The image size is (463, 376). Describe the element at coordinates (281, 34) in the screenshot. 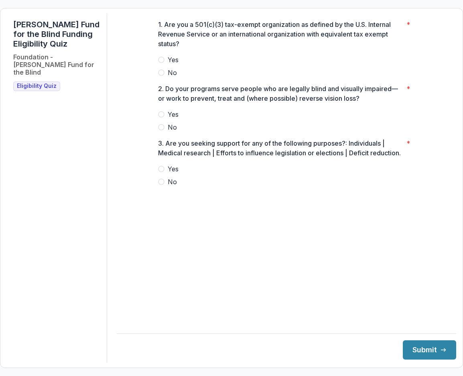

I see `p: 1. Are you a 501(c)(3) tax-exempt organization as defined by the U.S. Internal Revenue Service or...` at that location.